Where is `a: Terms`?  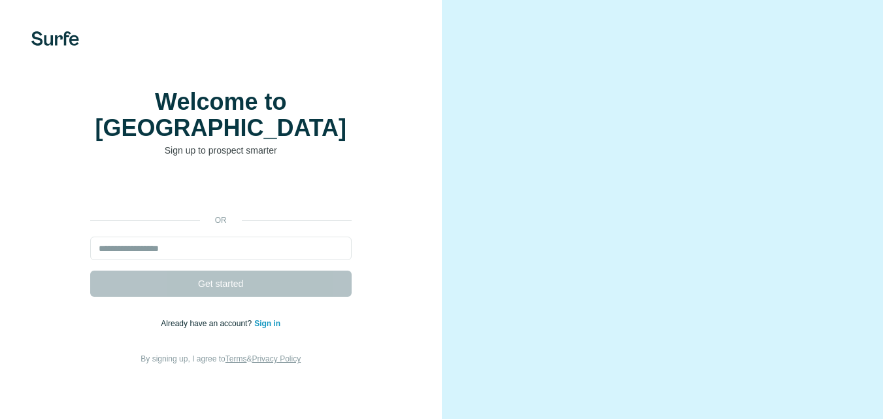 a: Terms is located at coordinates (236, 359).